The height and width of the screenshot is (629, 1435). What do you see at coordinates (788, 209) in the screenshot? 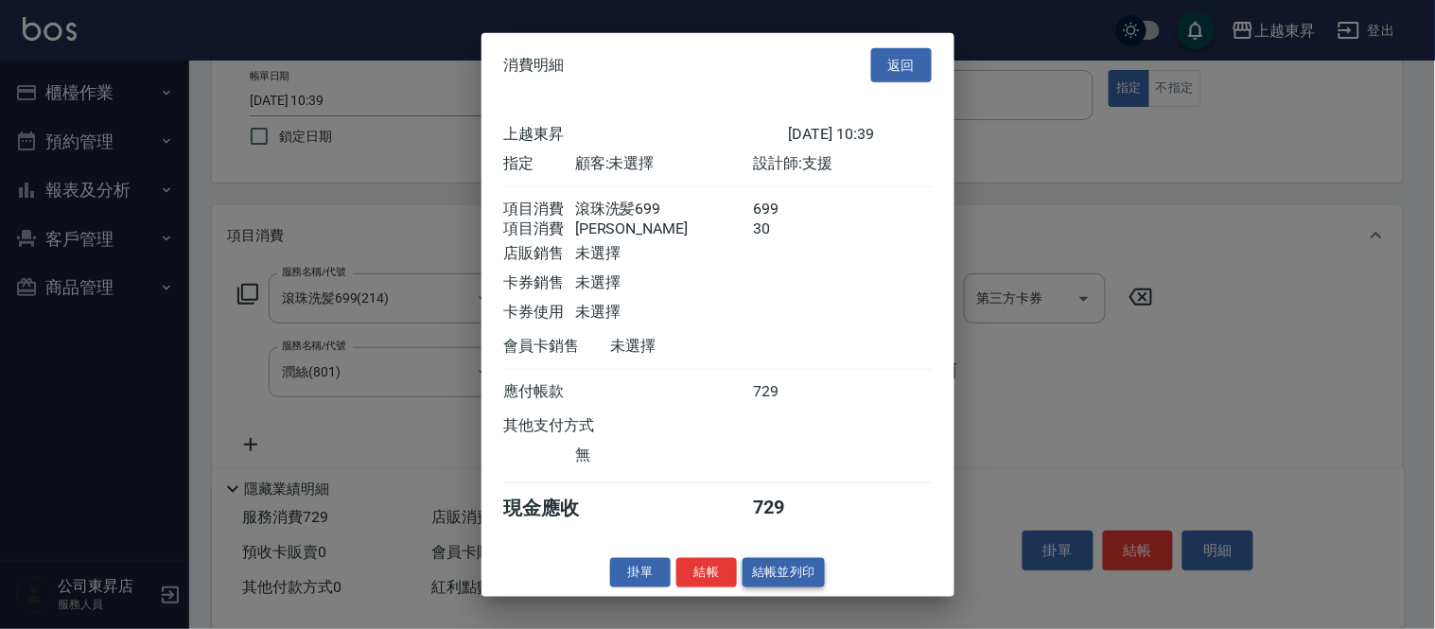
I see `div: 699` at bounding box center [788, 209].